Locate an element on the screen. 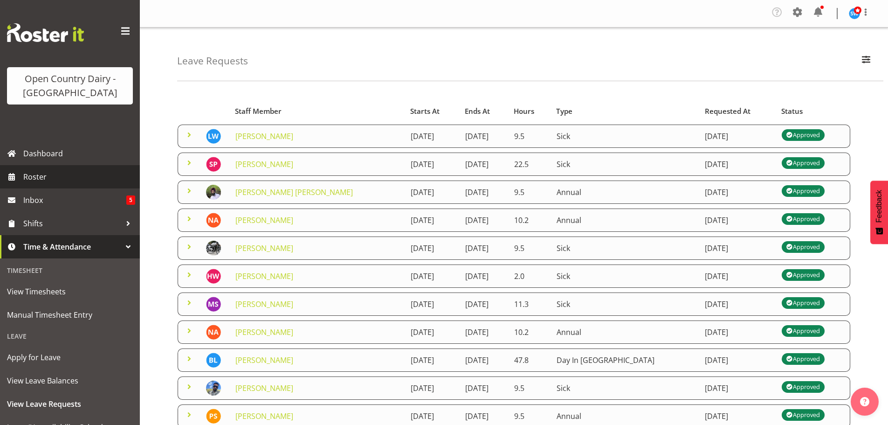 The width and height of the screenshot is (888, 425). div: Starts At is located at coordinates (432, 111).